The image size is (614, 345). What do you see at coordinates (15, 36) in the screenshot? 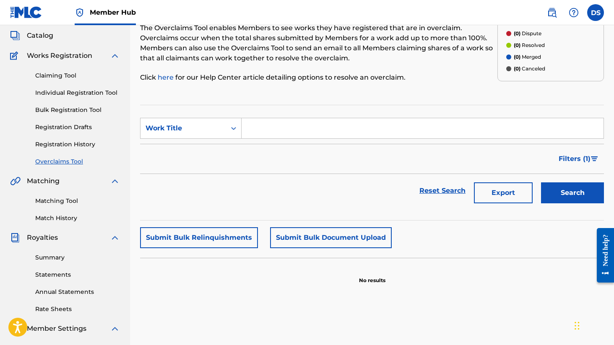
I see `img: Catalog` at bounding box center [15, 36].